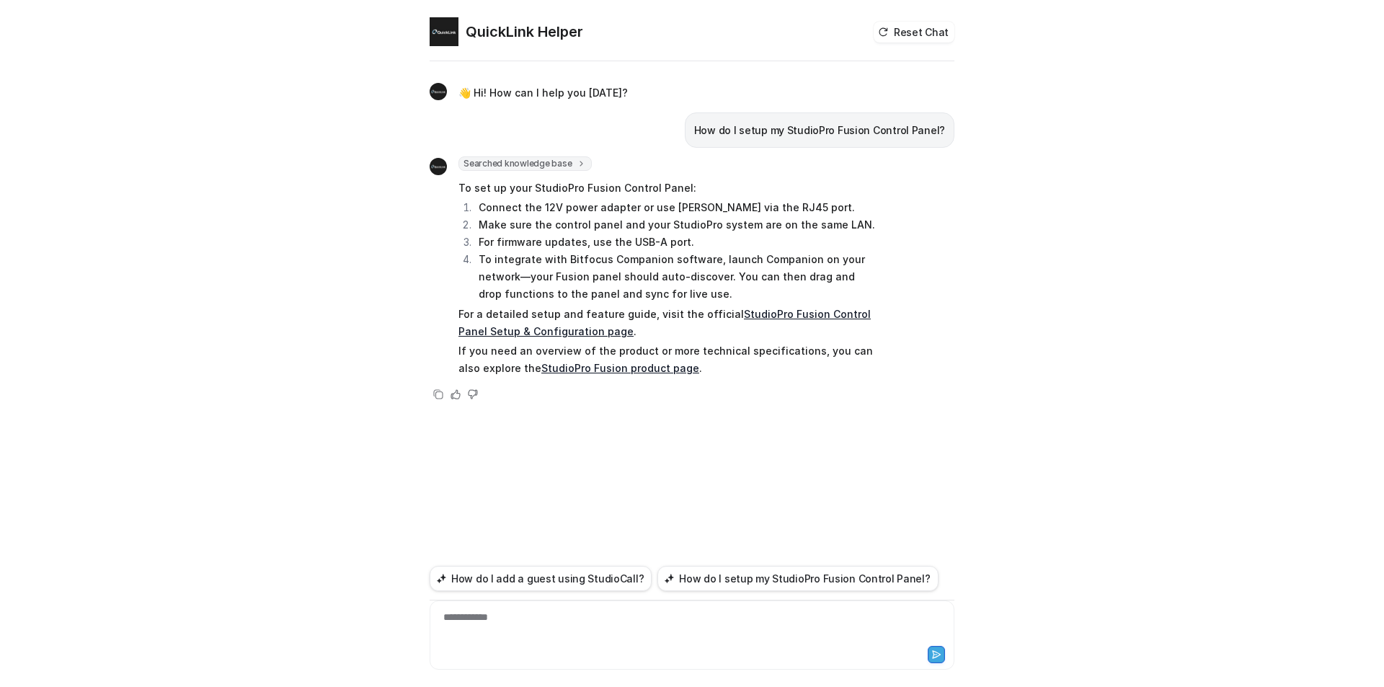 This screenshot has height=687, width=1384. I want to click on button: How do I add a guest using StudioCall?, so click(541, 578).